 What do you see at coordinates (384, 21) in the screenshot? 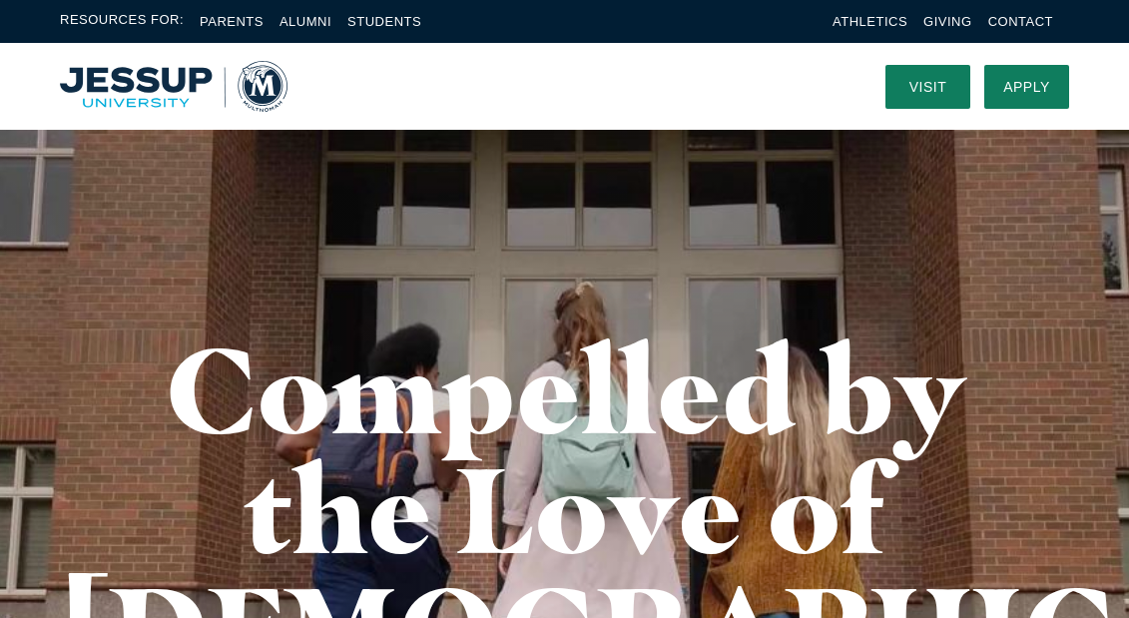
I see `a: Students` at bounding box center [384, 21].